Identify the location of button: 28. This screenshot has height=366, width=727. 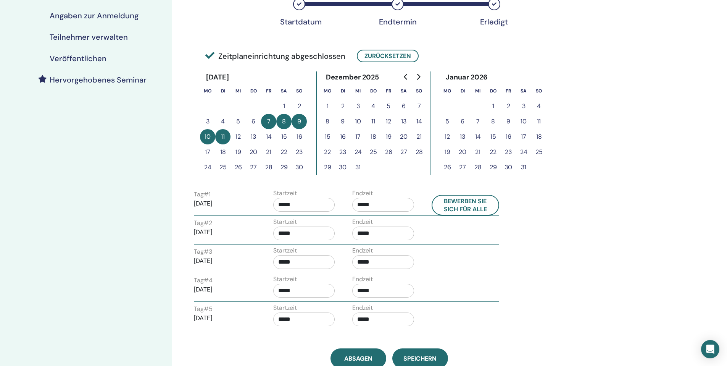
(478, 167).